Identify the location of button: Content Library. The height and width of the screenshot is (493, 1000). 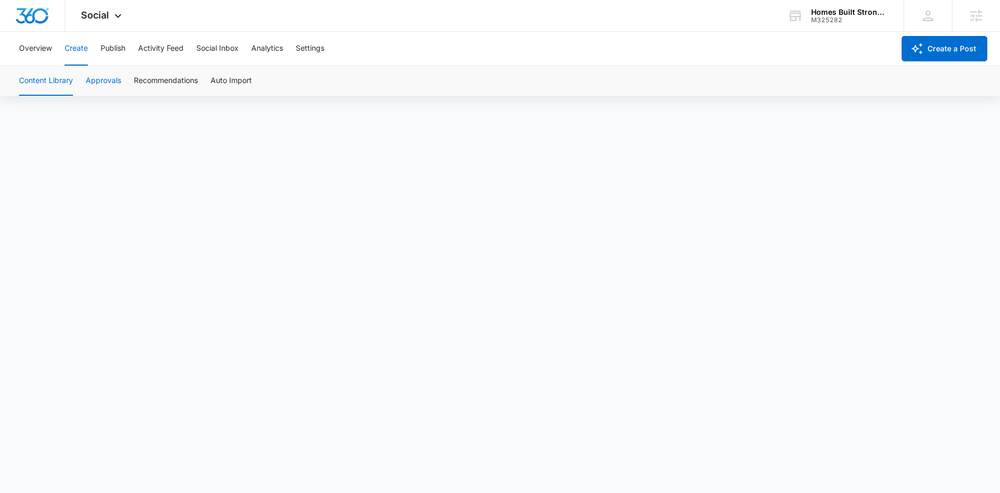
(46, 81).